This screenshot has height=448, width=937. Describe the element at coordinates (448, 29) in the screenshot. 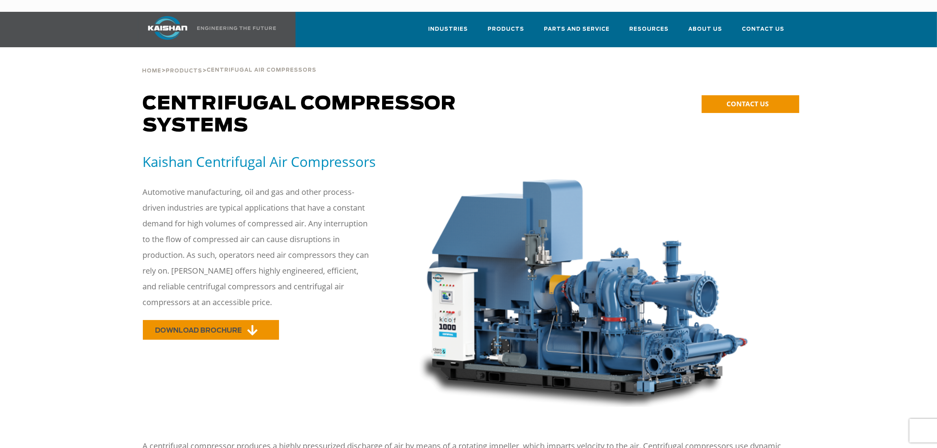

I see `span: Industries` at that location.